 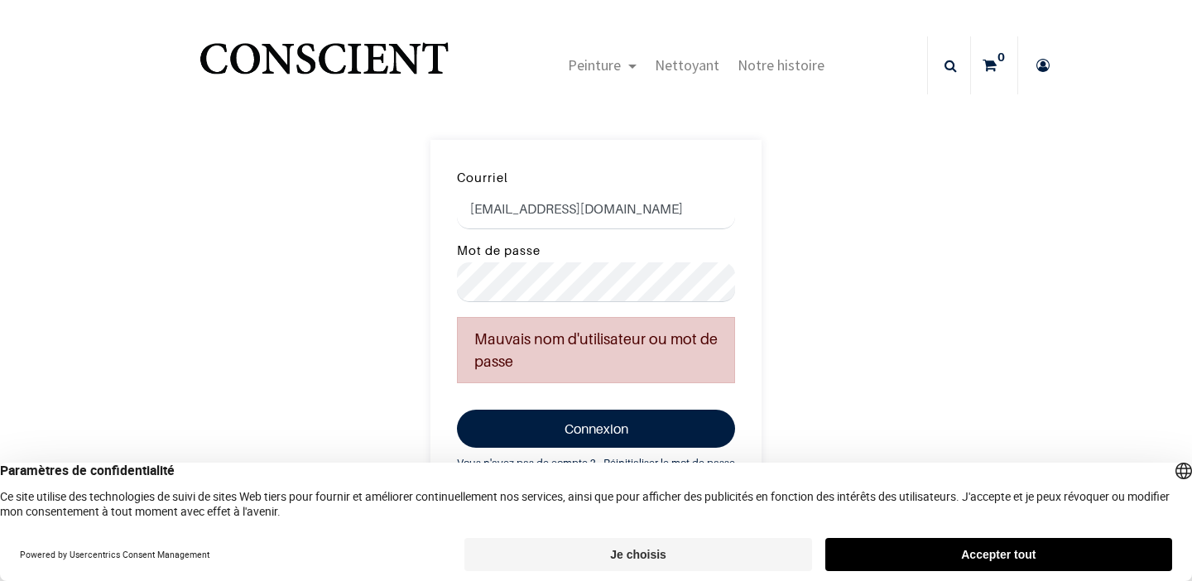 I want to click on sup: 0, so click(x=1001, y=57).